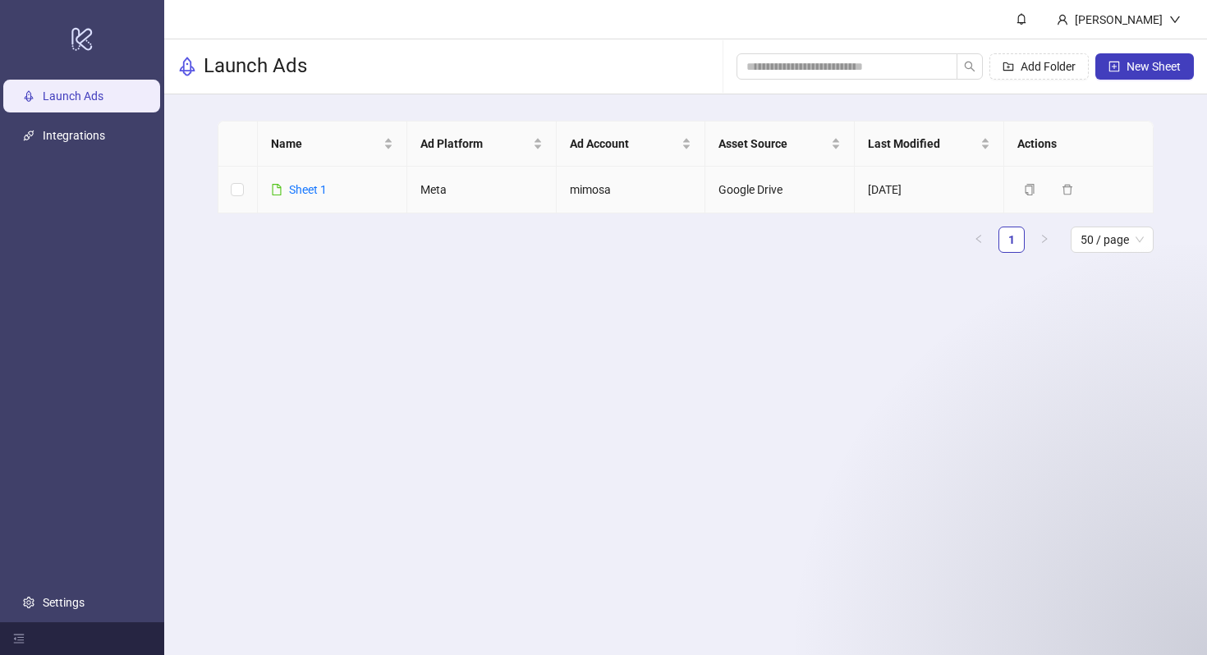 This screenshot has height=655, width=1207. What do you see at coordinates (1111, 240) in the screenshot?
I see `div: Page Size` at bounding box center [1111, 240].